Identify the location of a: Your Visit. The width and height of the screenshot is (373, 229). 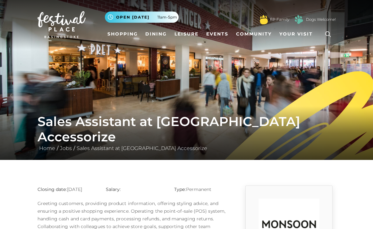
(297, 34).